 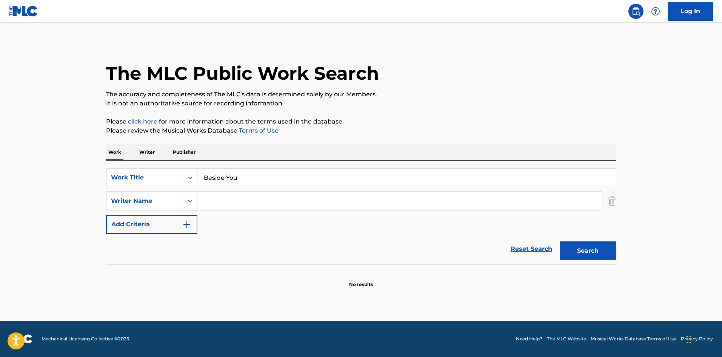 I want to click on a: Privacy Policy, so click(x=697, y=339).